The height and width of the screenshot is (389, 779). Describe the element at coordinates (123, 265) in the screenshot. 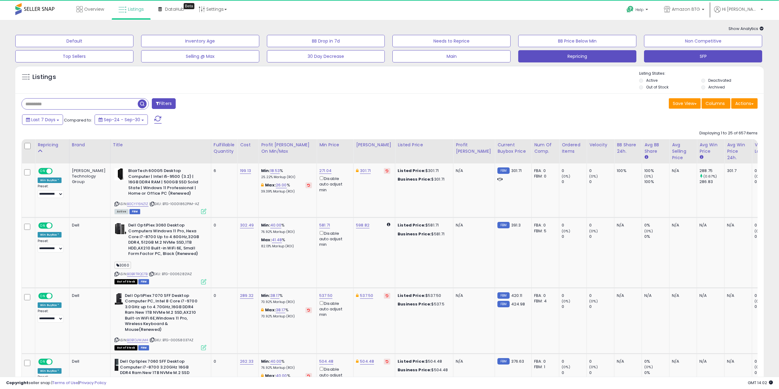

I see `span: 3060` at that location.